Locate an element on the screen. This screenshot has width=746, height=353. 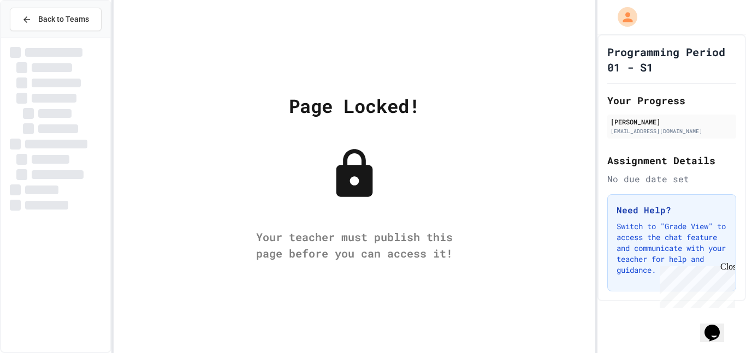
div: Page Locked! is located at coordinates (355, 105).